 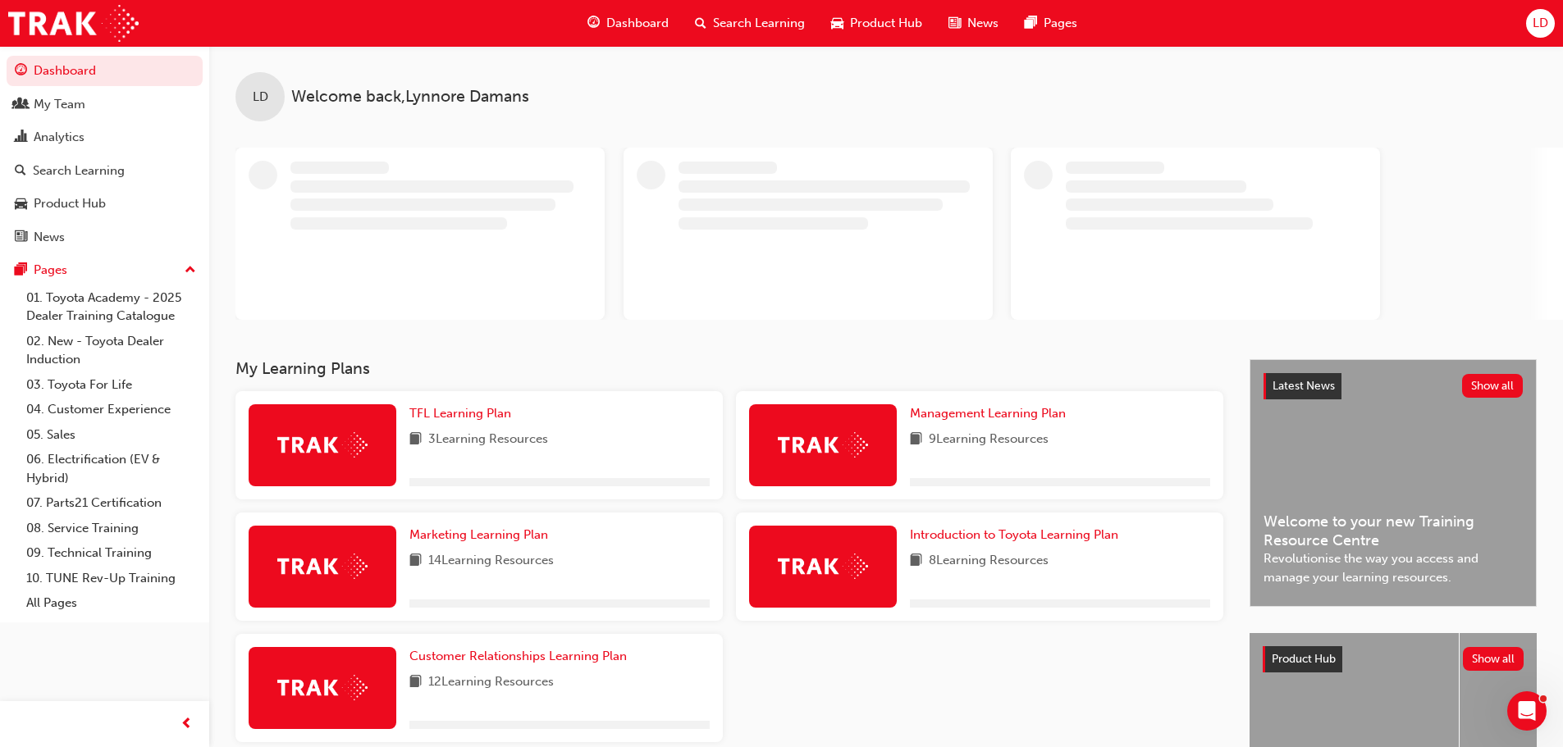 What do you see at coordinates (1060, 23) in the screenshot?
I see `span: Pages` at bounding box center [1060, 23].